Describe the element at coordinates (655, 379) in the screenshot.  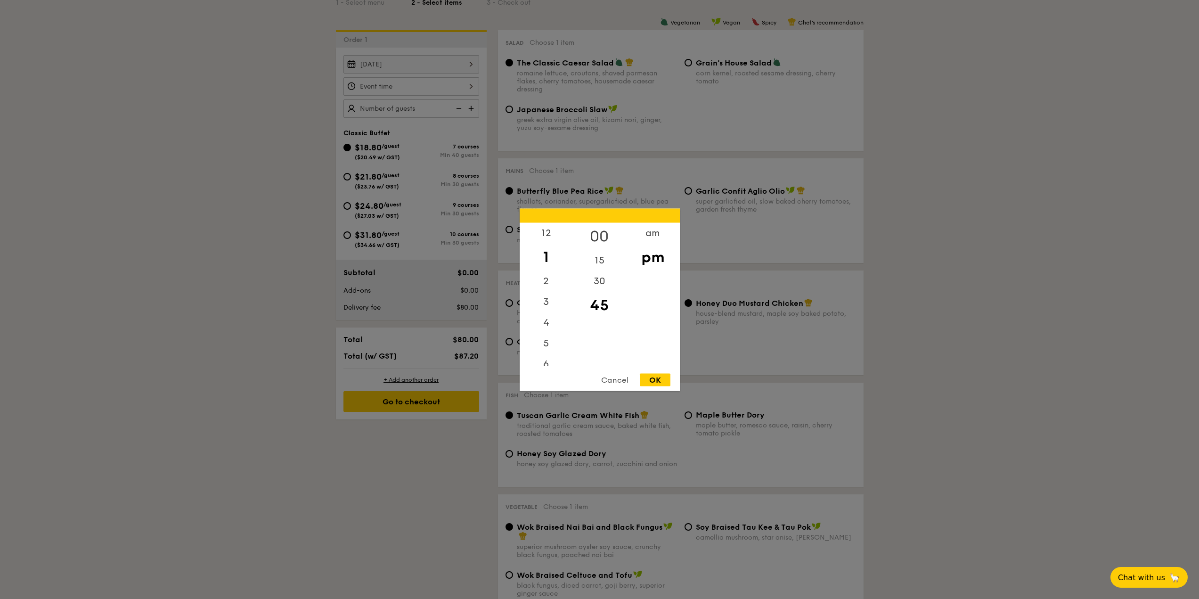
I see `div: OK` at that location.